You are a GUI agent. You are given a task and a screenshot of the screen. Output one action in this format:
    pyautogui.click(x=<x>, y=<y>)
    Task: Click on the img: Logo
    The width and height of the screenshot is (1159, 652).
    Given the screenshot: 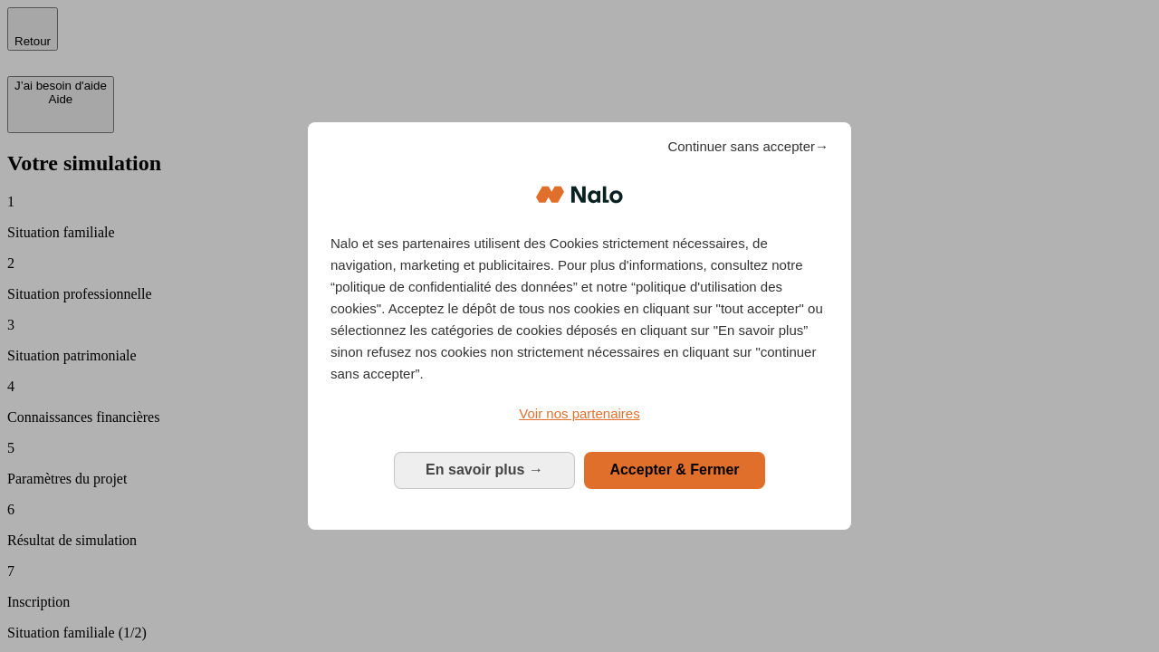 What is the action you would take?
    pyautogui.click(x=579, y=195)
    